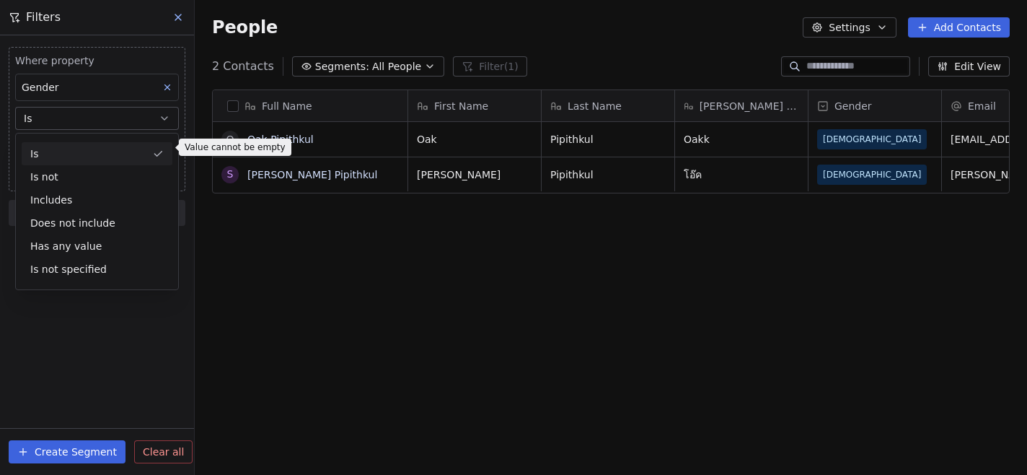 The height and width of the screenshot is (475, 1027). Describe the element at coordinates (982, 106) in the screenshot. I see `span: Email` at that location.